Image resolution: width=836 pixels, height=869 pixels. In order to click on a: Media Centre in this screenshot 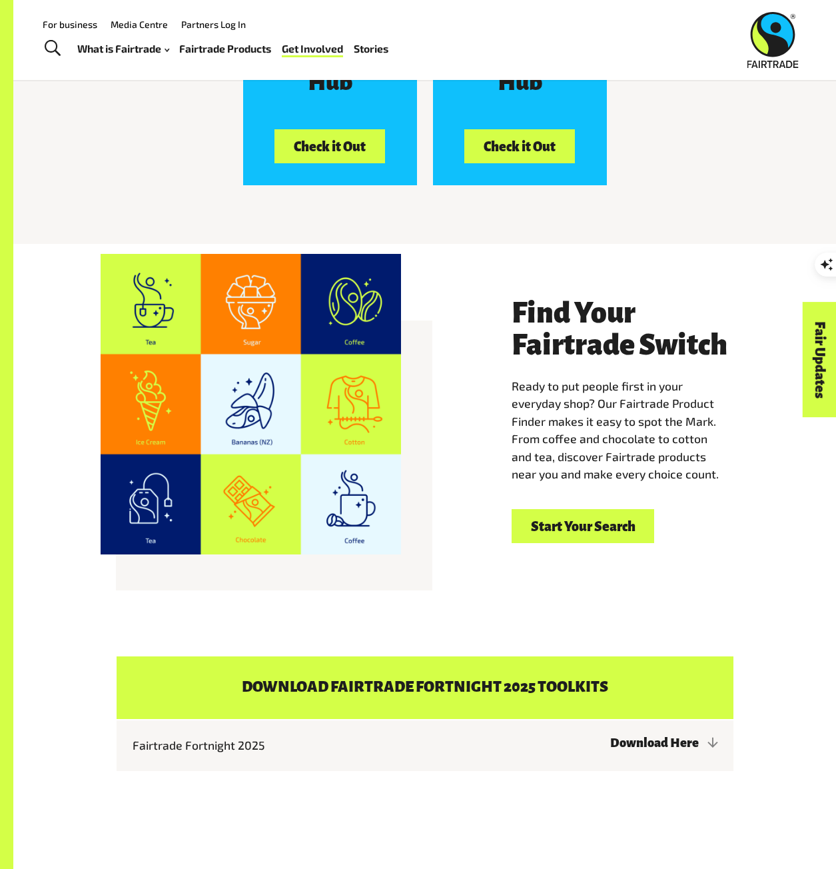, I will do `click(139, 24)`.